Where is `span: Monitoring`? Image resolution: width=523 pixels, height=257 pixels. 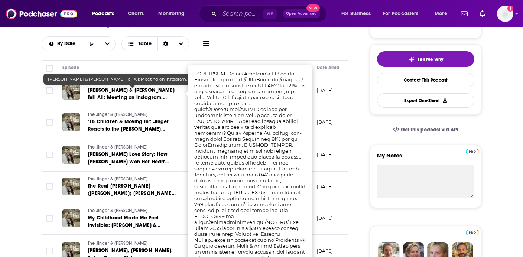
span: Monitoring is located at coordinates (171, 14).